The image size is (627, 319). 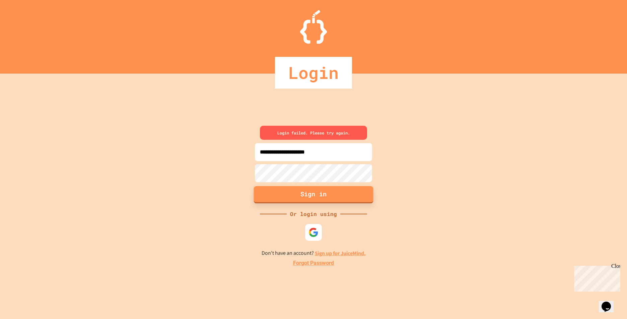 What do you see at coordinates (313, 264) in the screenshot?
I see `a: Forgot Password` at bounding box center [313, 264].